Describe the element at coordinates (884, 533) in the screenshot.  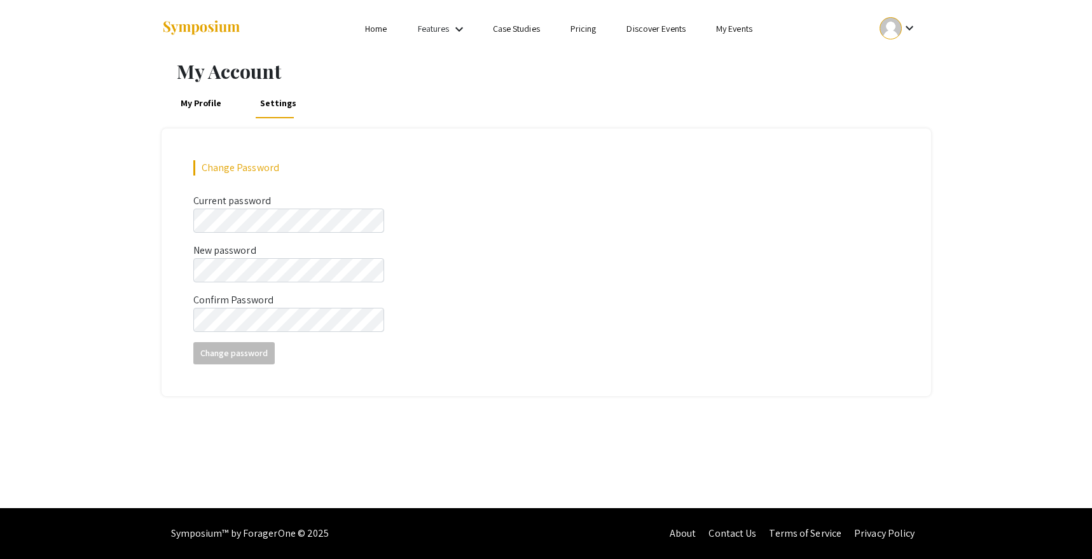
I see `a: Privacy Policy` at that location.